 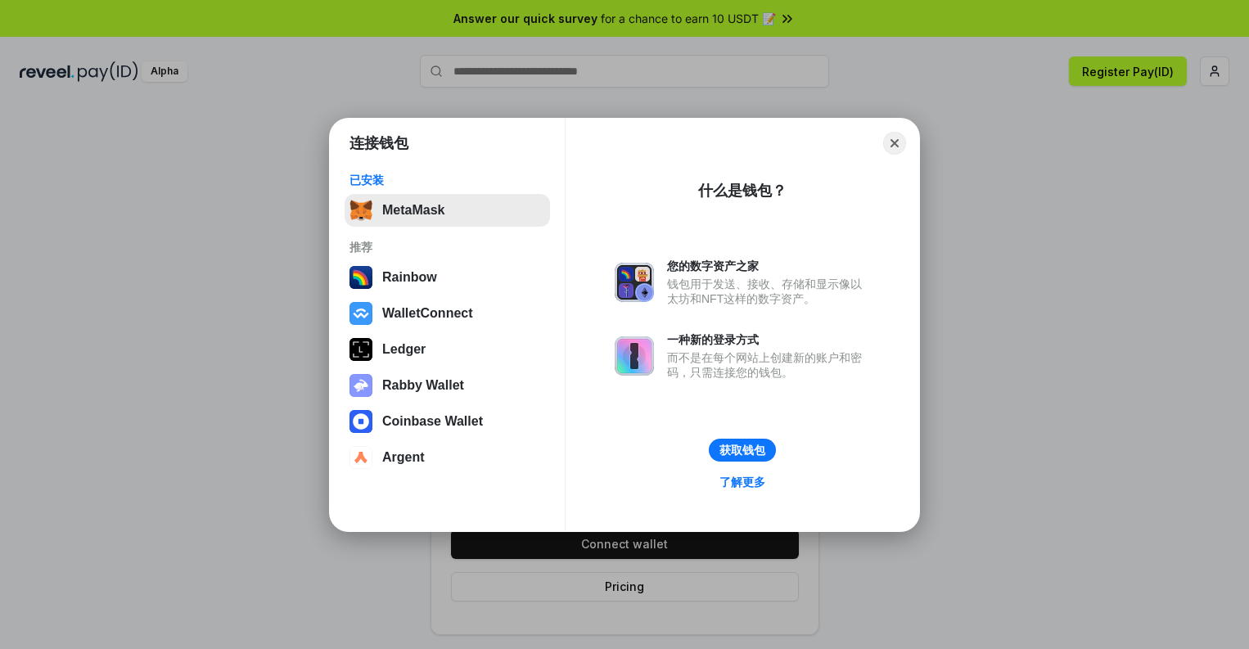 What do you see at coordinates (769, 340) in the screenshot?
I see `div: 一种新的登录方式` at bounding box center [769, 340].